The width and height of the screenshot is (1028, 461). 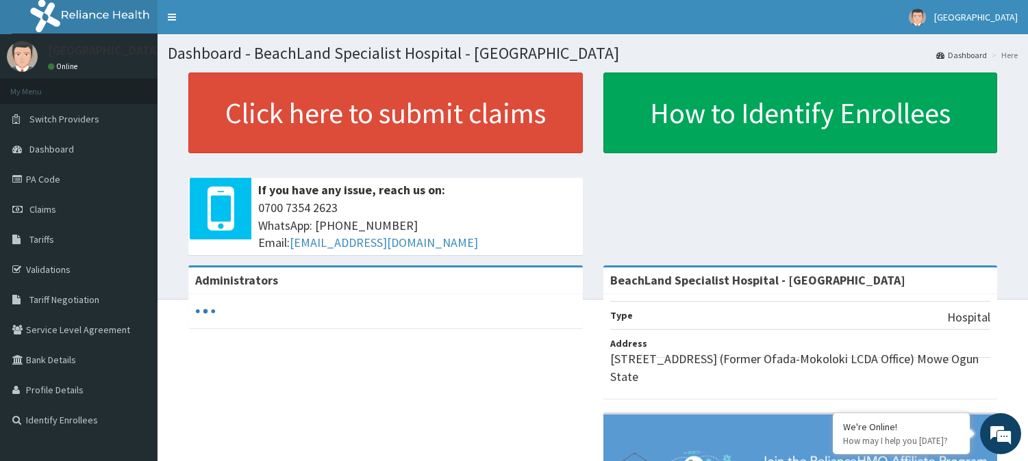 What do you see at coordinates (351, 190) in the screenshot?
I see `b: If you have any issue, reach us on:` at bounding box center [351, 190].